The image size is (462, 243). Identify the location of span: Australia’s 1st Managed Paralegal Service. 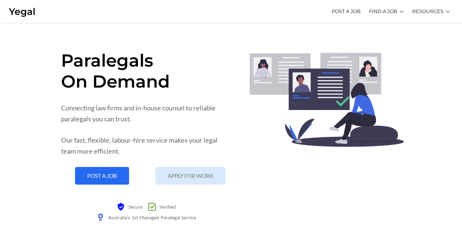
(151, 217).